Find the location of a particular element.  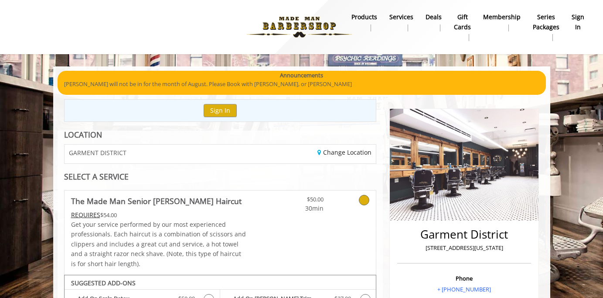

b: Announcements is located at coordinates (302, 75).